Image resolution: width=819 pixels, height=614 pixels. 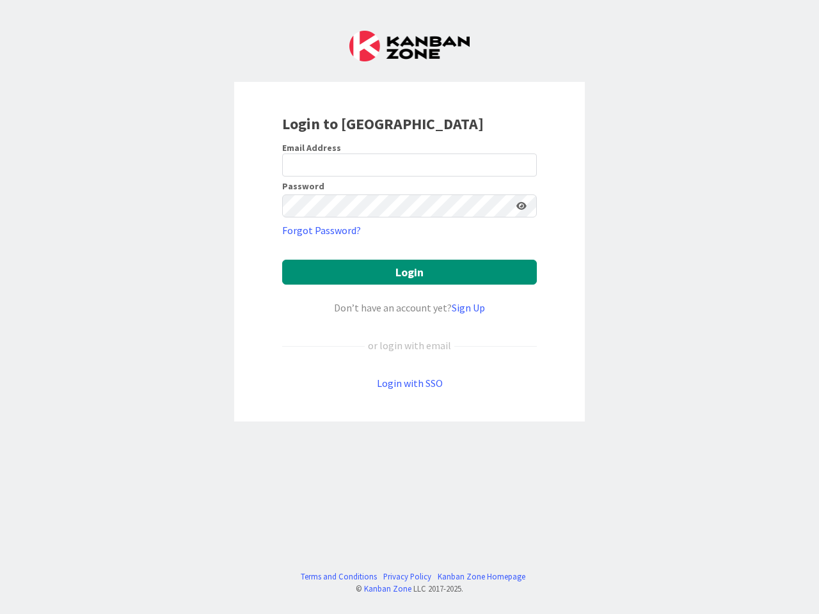 I want to click on div: © LLC 2017- 2025 ., so click(x=410, y=589).